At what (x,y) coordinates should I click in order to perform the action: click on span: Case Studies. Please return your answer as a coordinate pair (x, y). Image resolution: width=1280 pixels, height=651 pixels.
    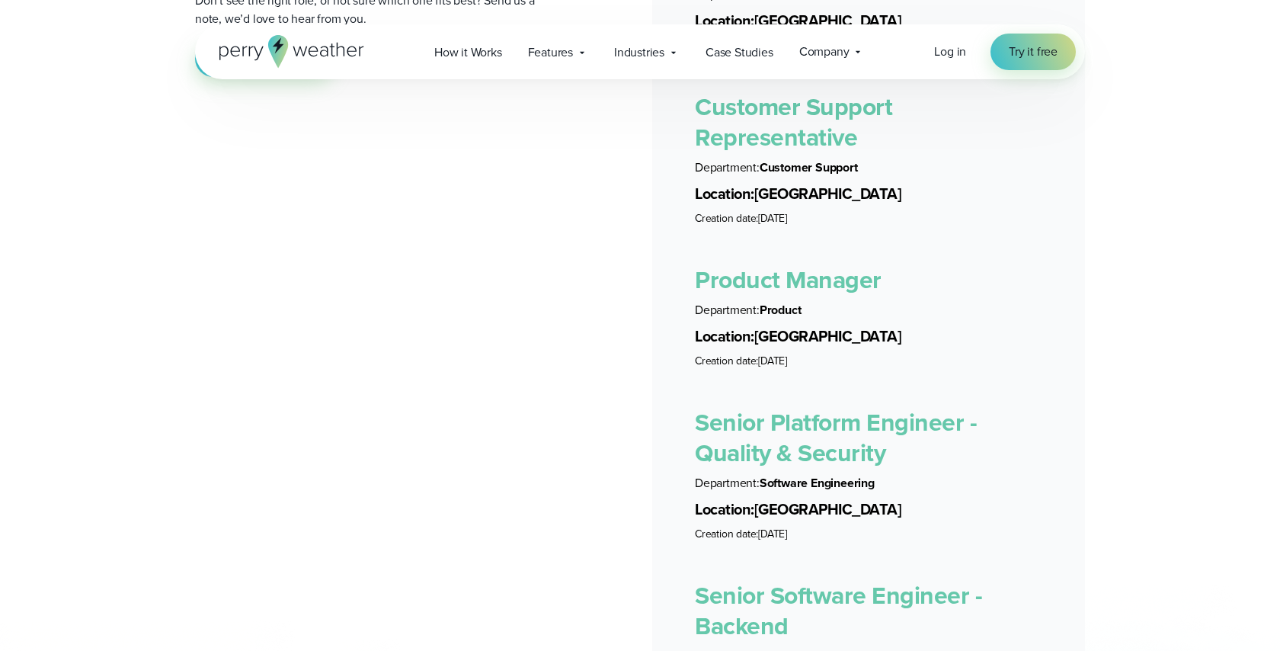
    Looking at the image, I should click on (739, 53).